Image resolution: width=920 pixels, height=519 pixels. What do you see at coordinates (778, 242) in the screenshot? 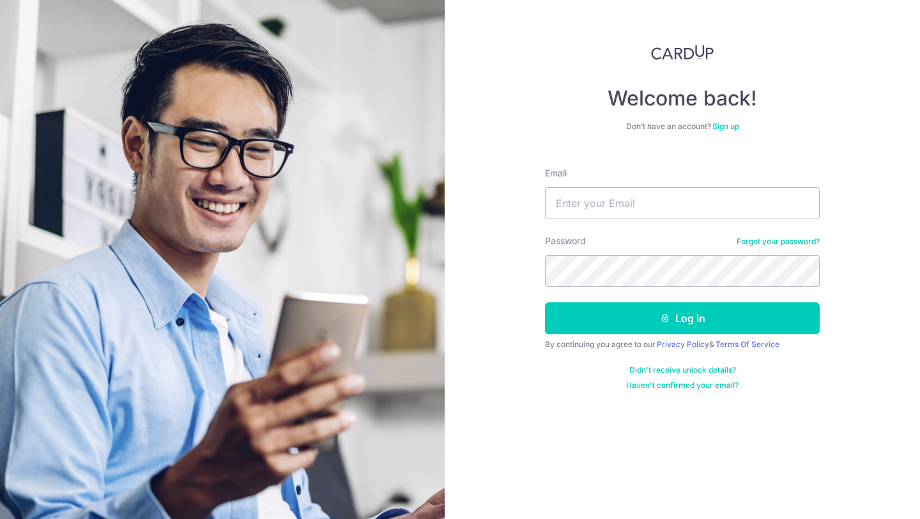
I see `a: Forgot your password?` at bounding box center [778, 242].